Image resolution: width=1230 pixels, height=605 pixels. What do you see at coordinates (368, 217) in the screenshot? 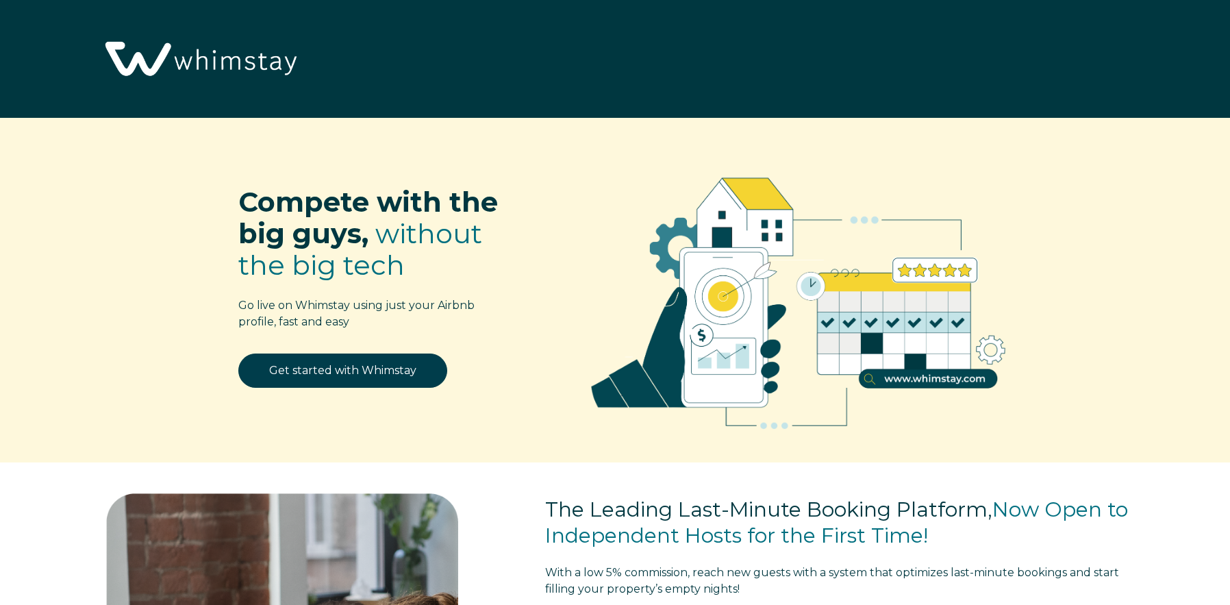
I see `span: Compete with the big guys,` at bounding box center [368, 217].